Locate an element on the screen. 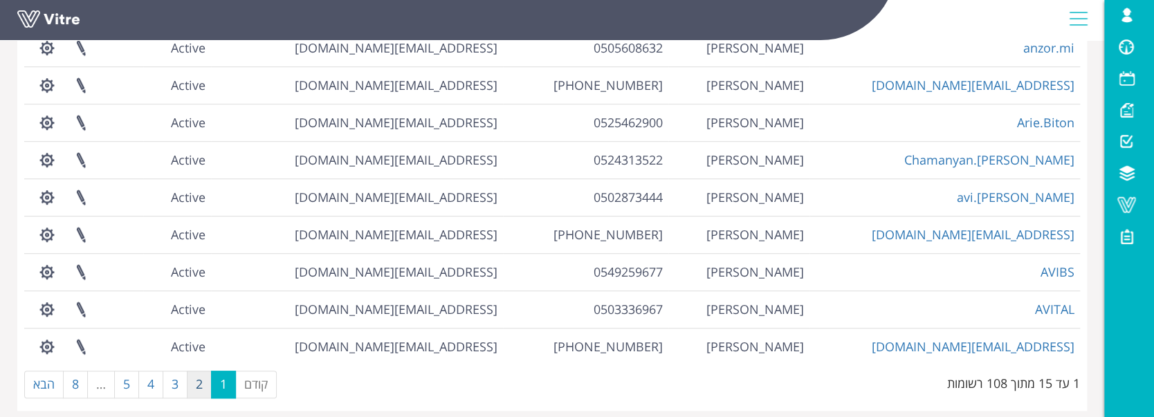 Image resolution: width=1154 pixels, height=417 pixels. a: 2 is located at coordinates (199, 385).